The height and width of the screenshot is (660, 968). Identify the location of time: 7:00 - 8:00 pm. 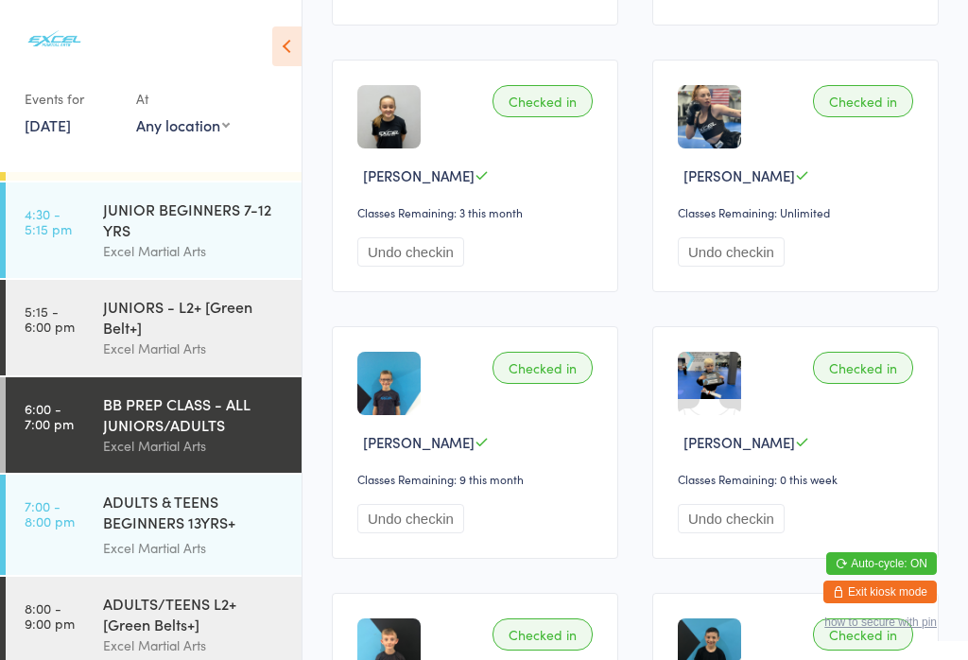
(49, 513).